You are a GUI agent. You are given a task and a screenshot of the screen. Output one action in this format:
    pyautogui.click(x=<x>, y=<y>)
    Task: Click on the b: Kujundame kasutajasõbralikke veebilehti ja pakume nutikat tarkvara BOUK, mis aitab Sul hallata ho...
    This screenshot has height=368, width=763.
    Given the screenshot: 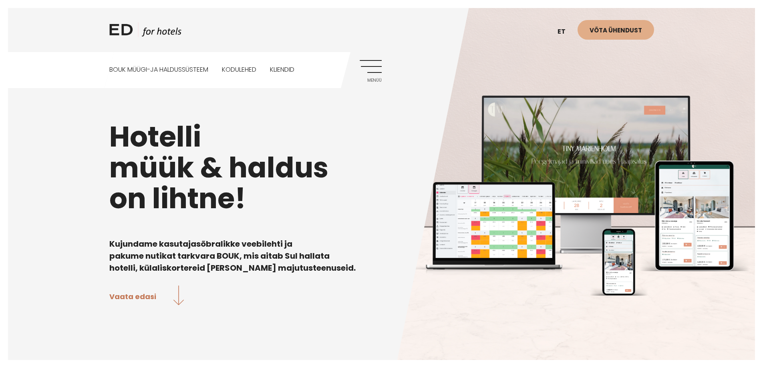 What is the action you would take?
    pyautogui.click(x=232, y=256)
    